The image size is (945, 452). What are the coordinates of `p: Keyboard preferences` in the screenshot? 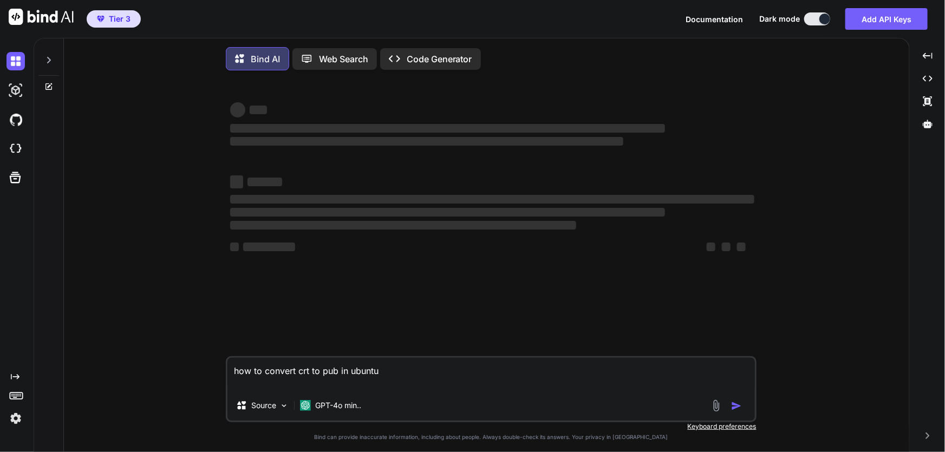 It's located at (491, 427).